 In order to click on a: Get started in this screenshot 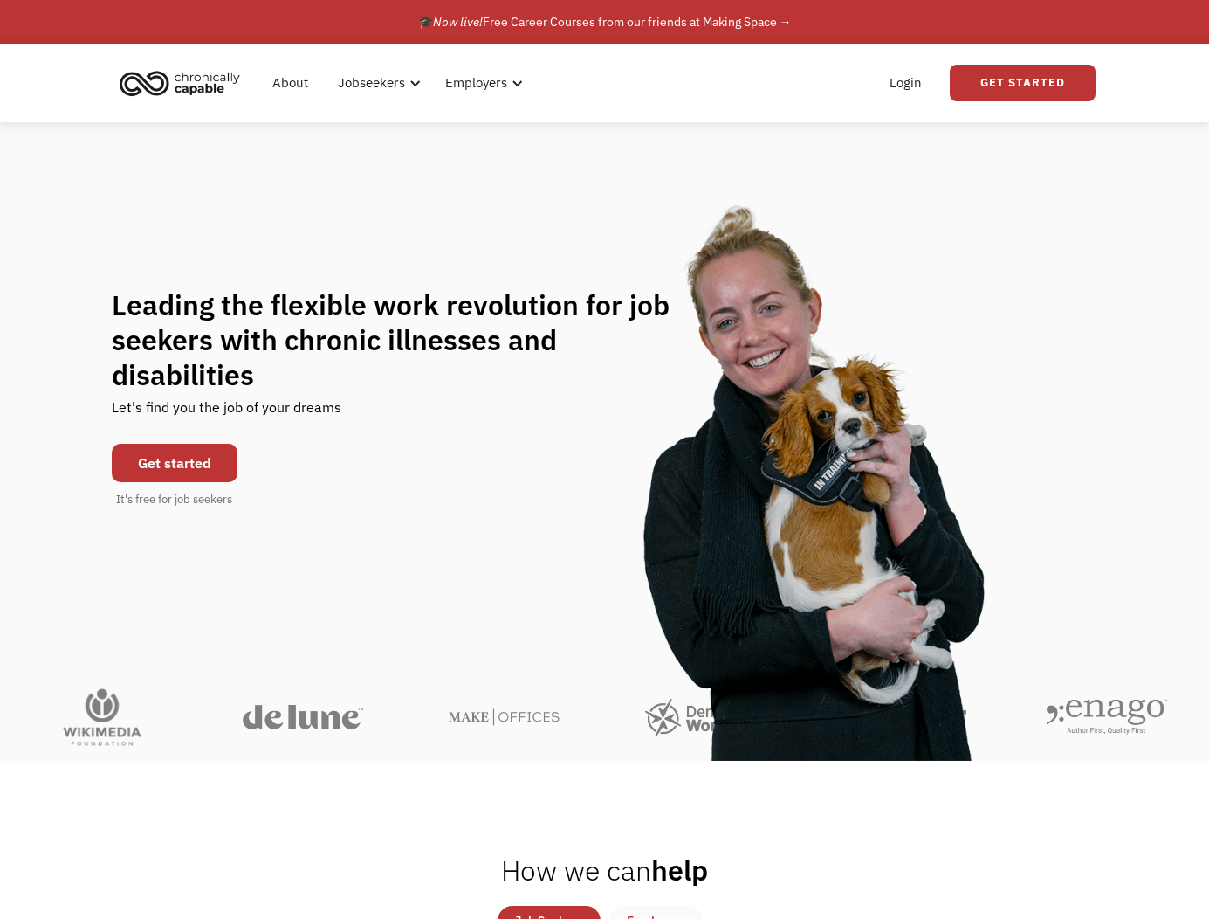, I will do `click(175, 463)`.